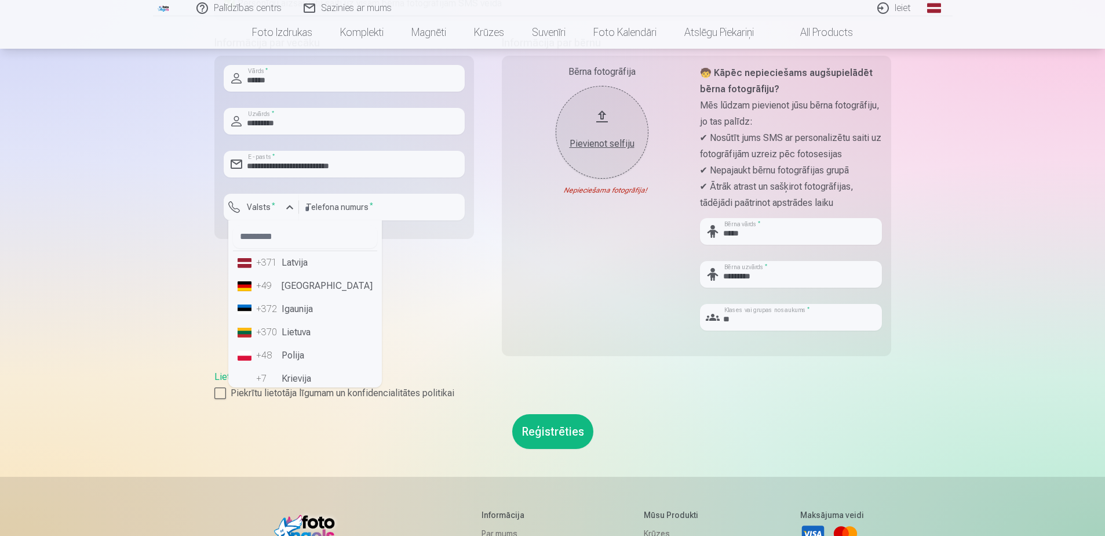 The image size is (1105, 536). I want to click on a: Magnēti, so click(429, 32).